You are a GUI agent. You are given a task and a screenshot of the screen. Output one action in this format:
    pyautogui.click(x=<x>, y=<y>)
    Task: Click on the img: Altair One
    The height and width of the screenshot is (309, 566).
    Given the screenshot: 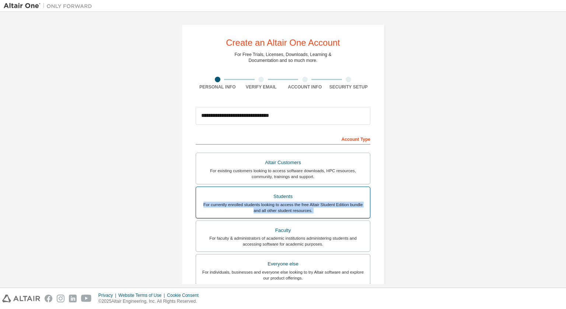 What is the action you would take?
    pyautogui.click(x=50, y=6)
    